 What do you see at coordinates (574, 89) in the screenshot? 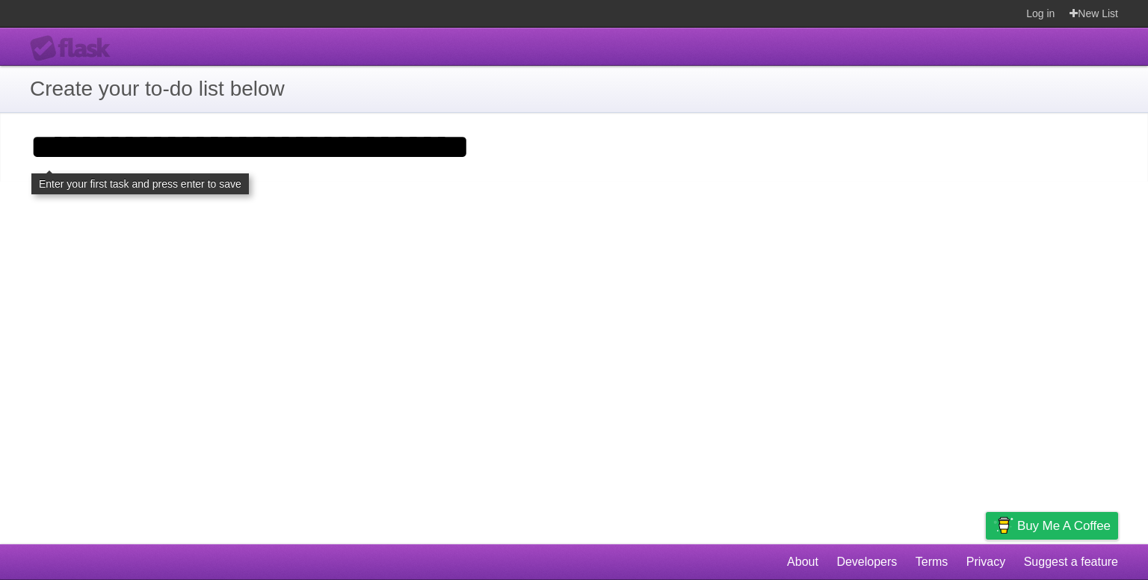
I see `h1: Create your to-do list below` at bounding box center [574, 89].